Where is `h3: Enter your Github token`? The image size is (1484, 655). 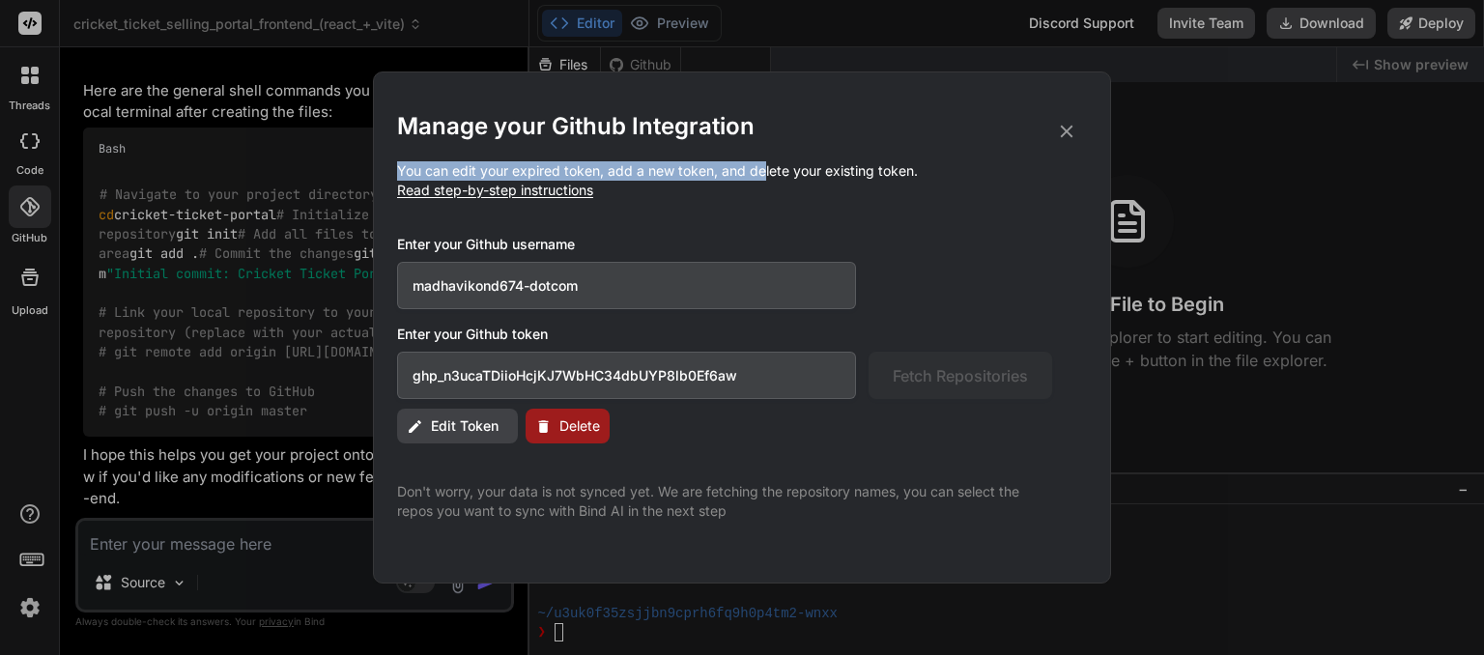 h3: Enter your Github token is located at coordinates (742, 334).